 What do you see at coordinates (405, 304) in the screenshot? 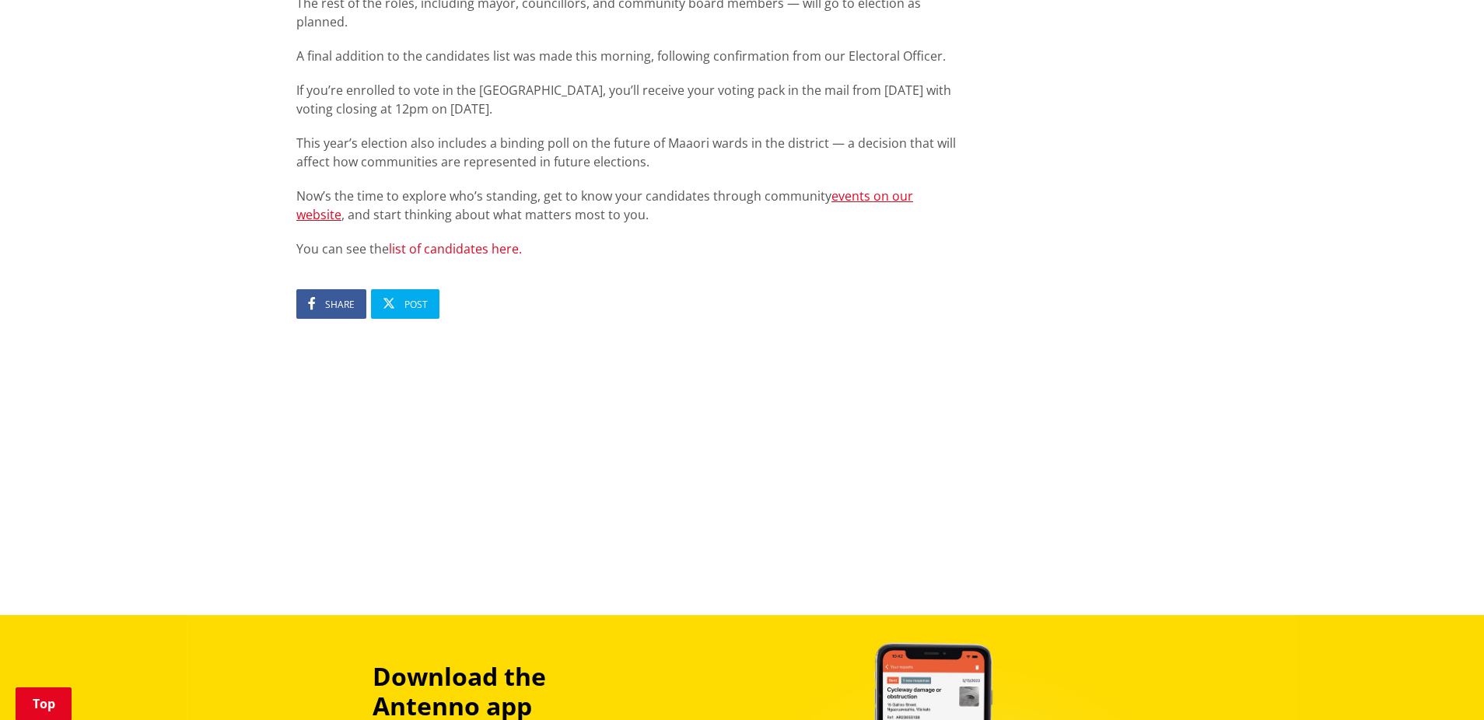
I see `a: Post` at bounding box center [405, 304].